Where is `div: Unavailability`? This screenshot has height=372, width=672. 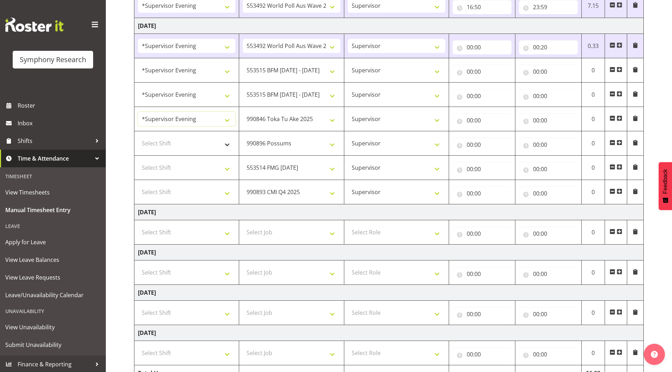
div: Unavailability is located at coordinates (53, 311).